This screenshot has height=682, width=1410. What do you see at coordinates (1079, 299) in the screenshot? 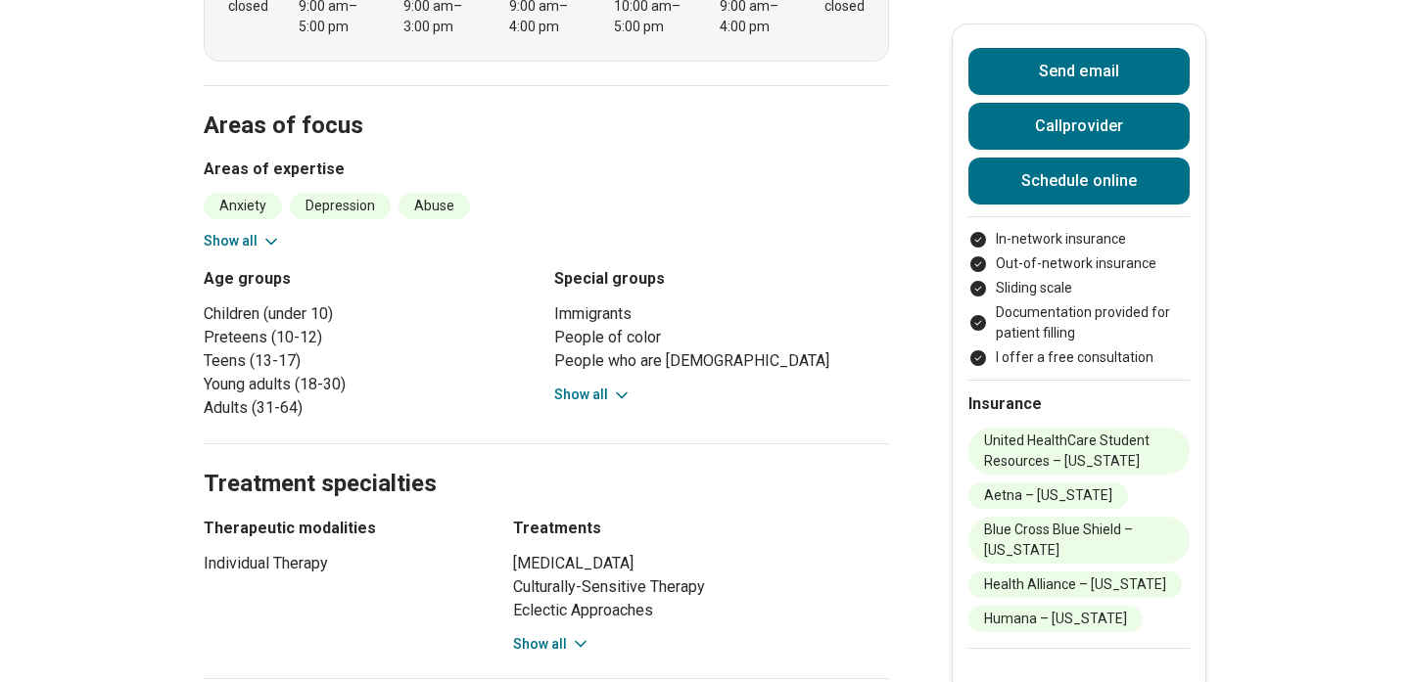
I see `ul: Payment options` at bounding box center [1079, 299].